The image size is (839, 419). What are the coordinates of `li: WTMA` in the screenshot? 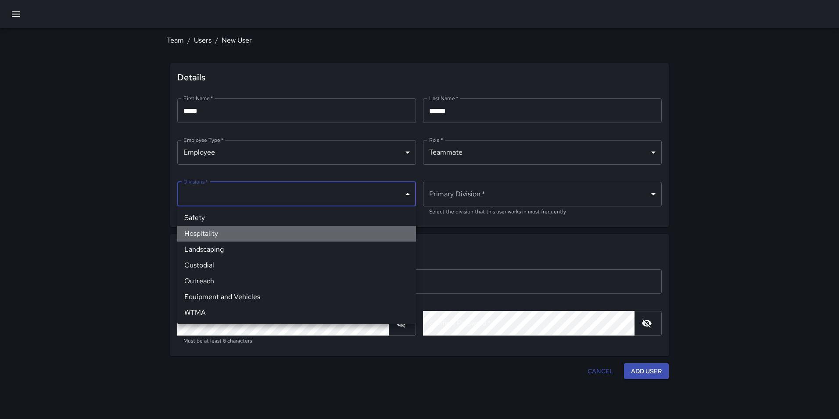 It's located at (297, 312).